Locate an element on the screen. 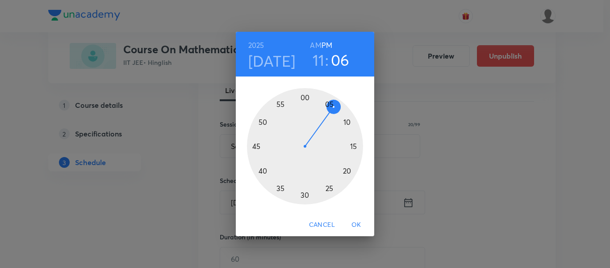 Image resolution: width=610 pixels, height=268 pixels. button: Cancel is located at coordinates (322, 224).